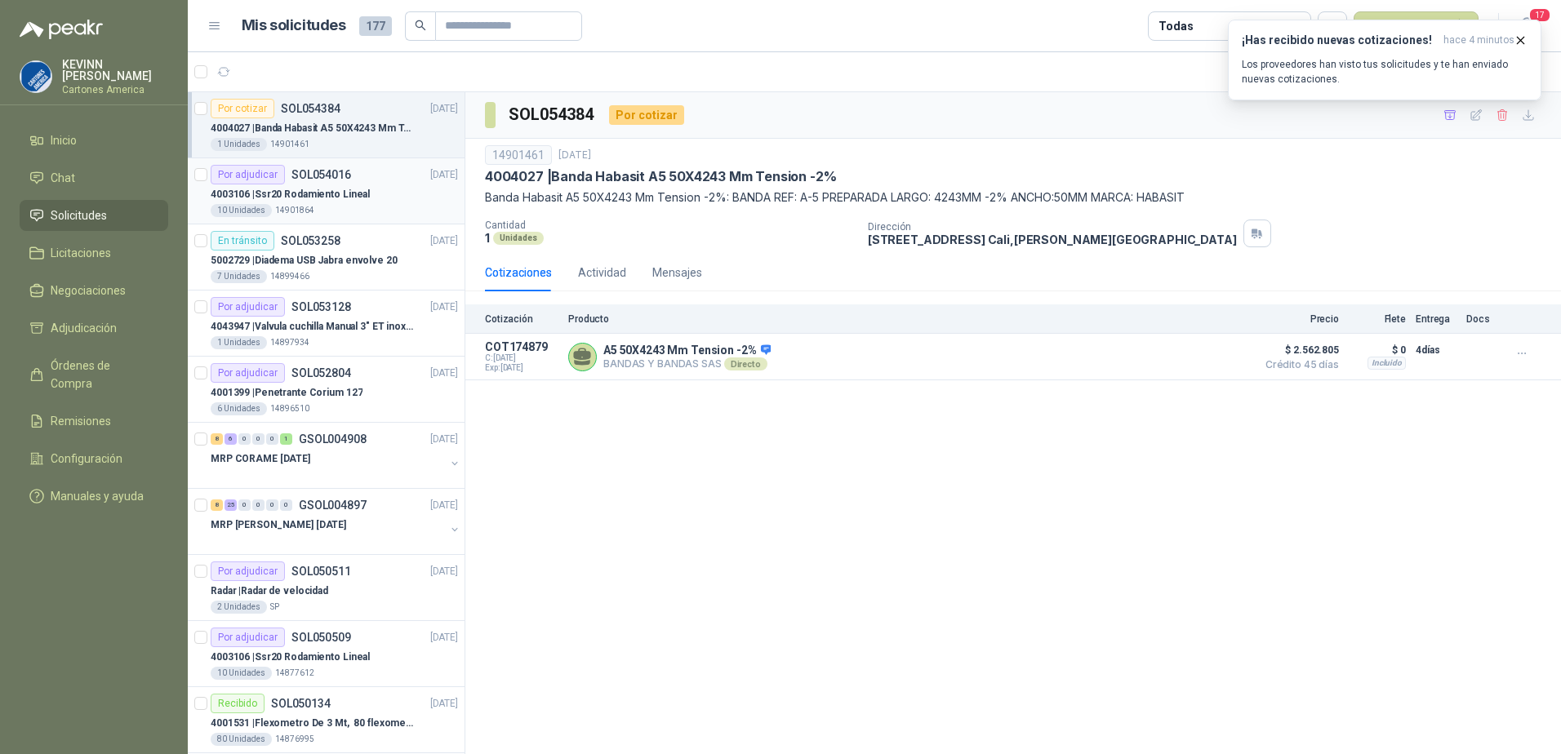 This screenshot has height=754, width=1561. Describe the element at coordinates (332, 439) in the screenshot. I see `p: GSOL004908` at that location.